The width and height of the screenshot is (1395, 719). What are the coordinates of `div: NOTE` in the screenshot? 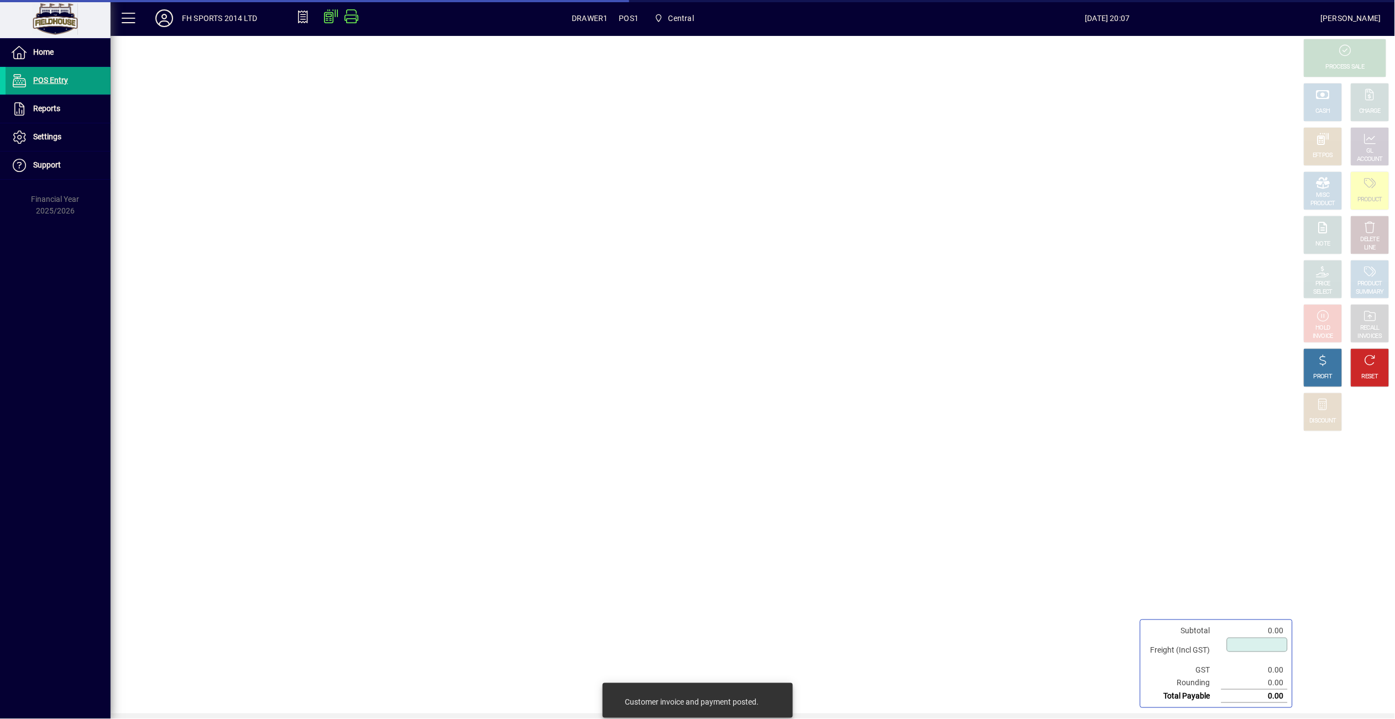 It's located at (1323, 244).